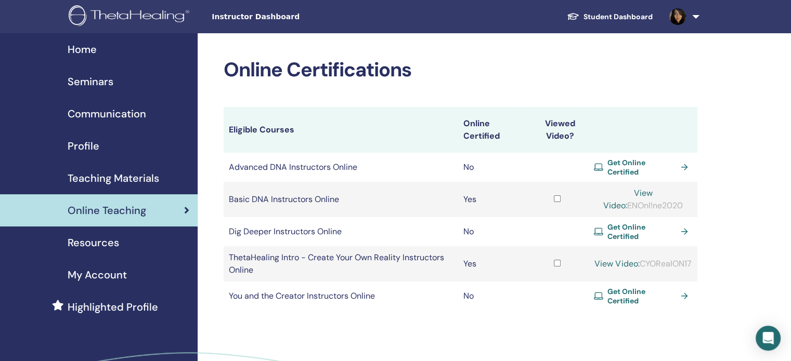 The height and width of the screenshot is (361, 791). I want to click on td: Advanced DNA Instructors Online, so click(340, 167).